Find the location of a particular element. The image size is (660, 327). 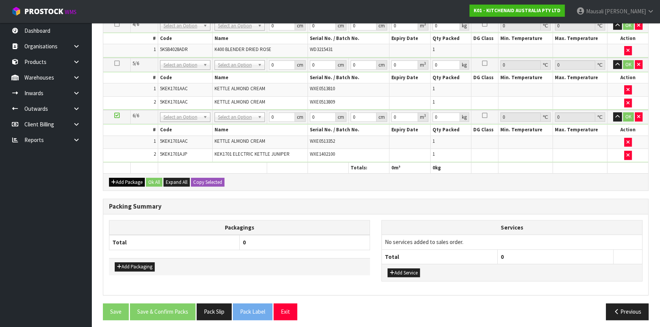

span: WD3215431 is located at coordinates (321, 49).